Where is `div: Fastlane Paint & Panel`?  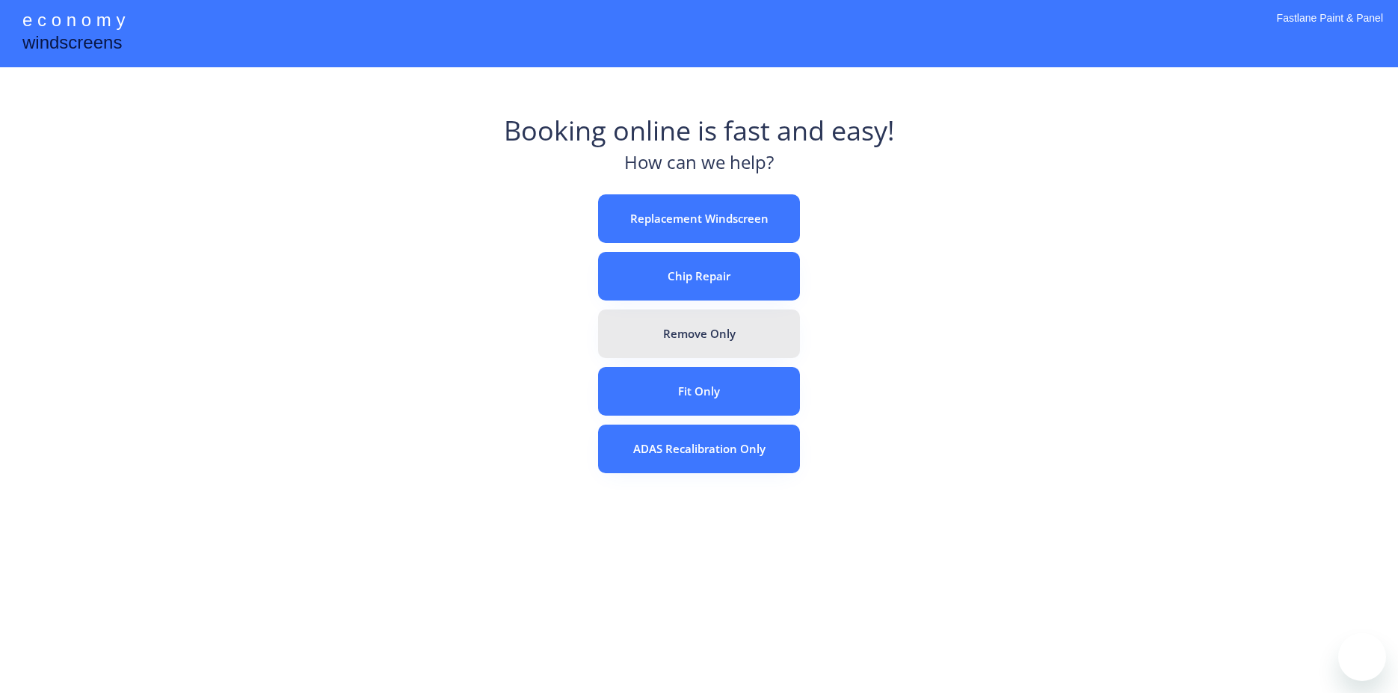 div: Fastlane Paint & Panel is located at coordinates (1330, 28).